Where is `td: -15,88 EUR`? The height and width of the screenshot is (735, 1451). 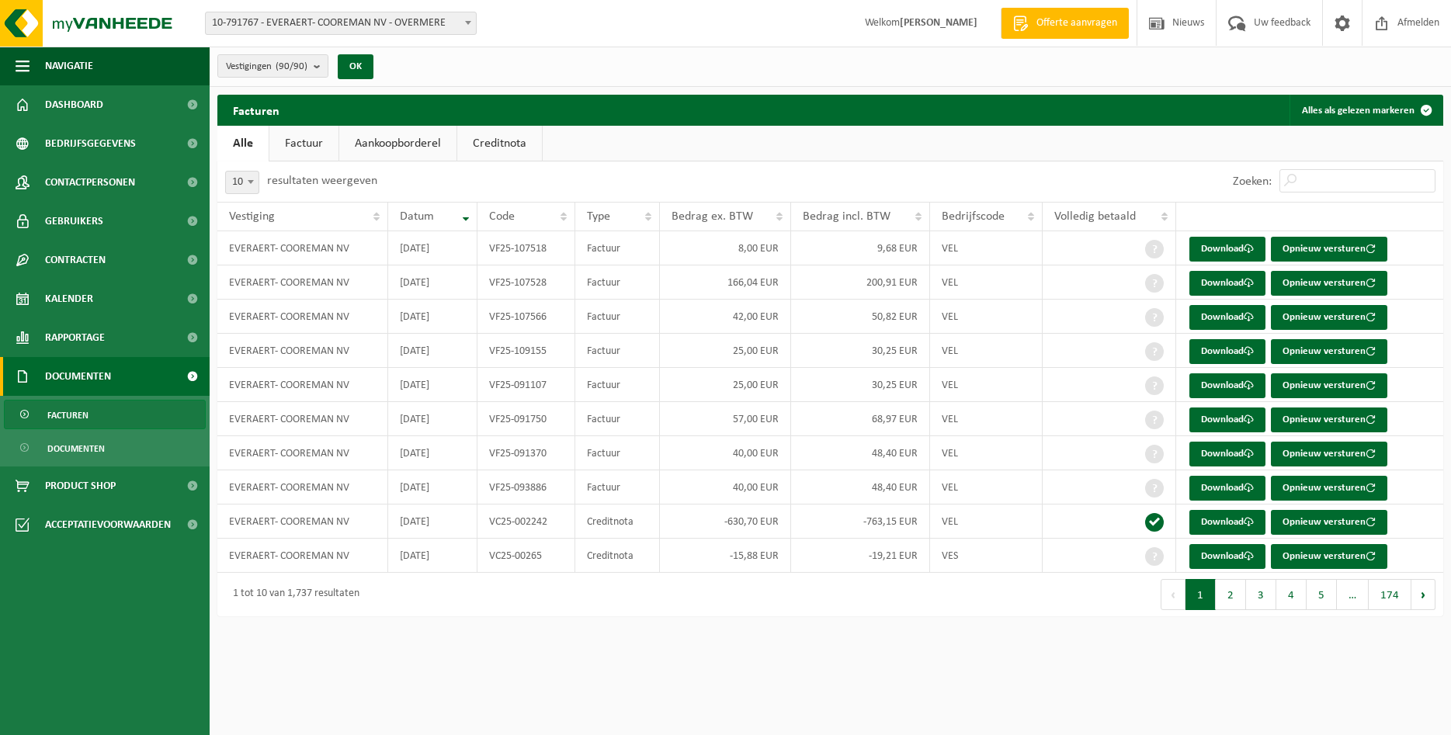 td: -15,88 EUR is located at coordinates (726, 556).